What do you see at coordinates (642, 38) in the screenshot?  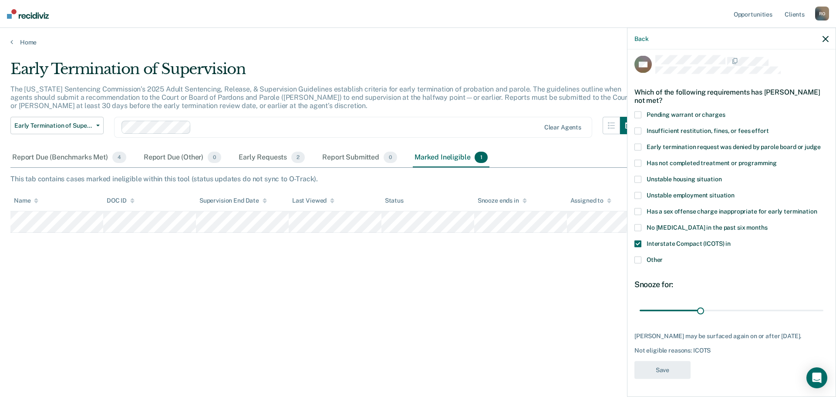 I see `button: Back` at bounding box center [642, 38].